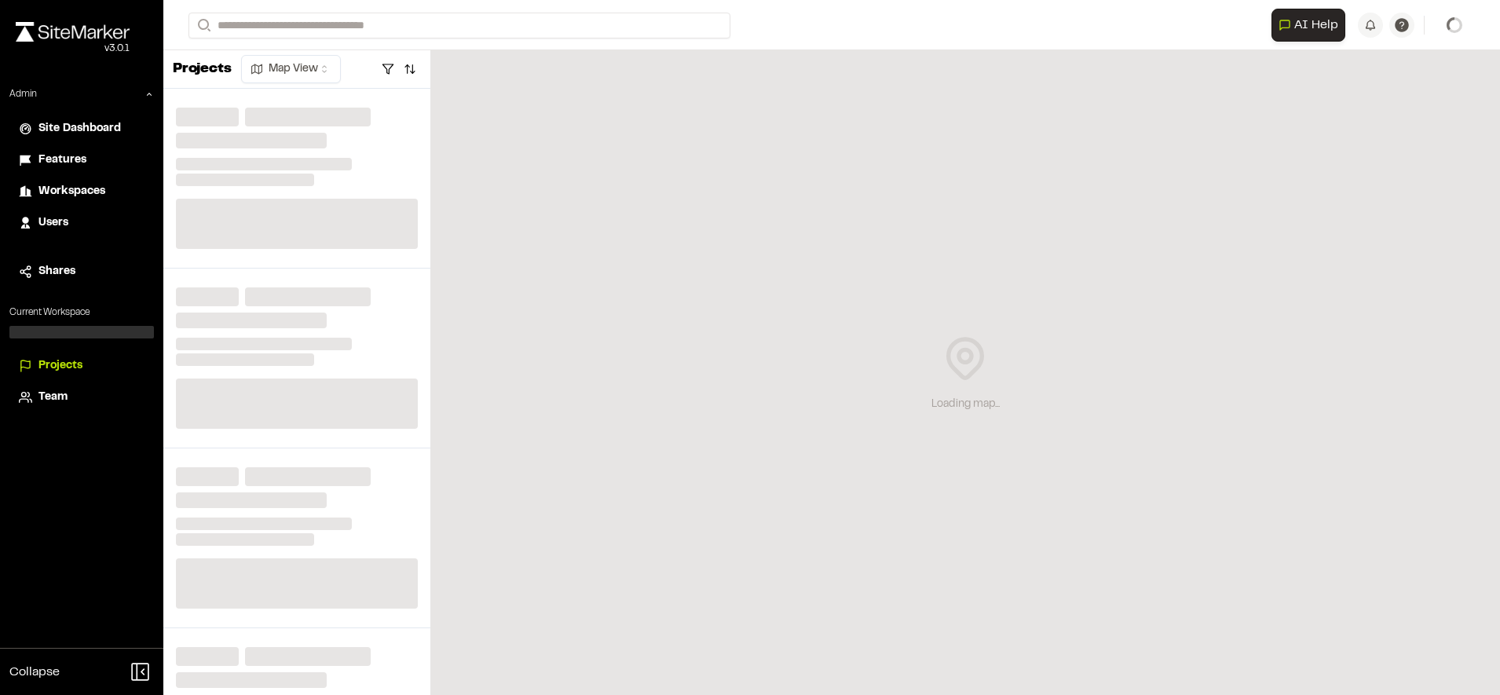 Image resolution: width=1500 pixels, height=695 pixels. I want to click on p: Projects, so click(202, 69).